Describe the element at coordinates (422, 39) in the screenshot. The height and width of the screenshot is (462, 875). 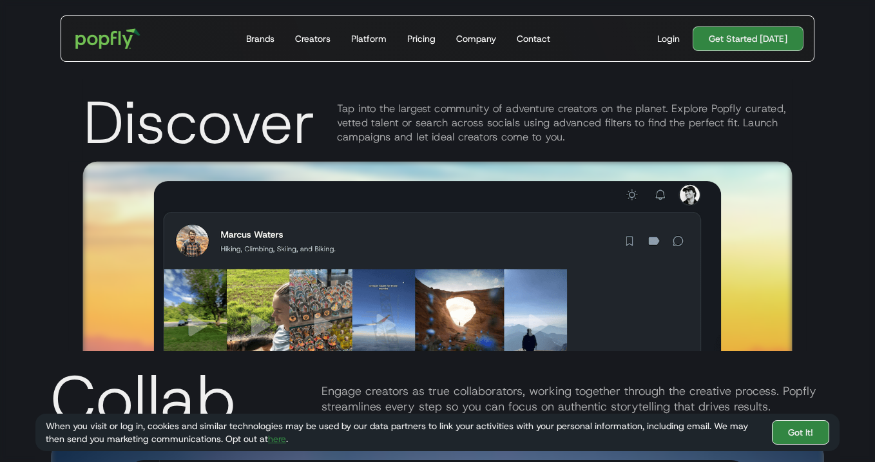
I see `a: Pricing` at that location.